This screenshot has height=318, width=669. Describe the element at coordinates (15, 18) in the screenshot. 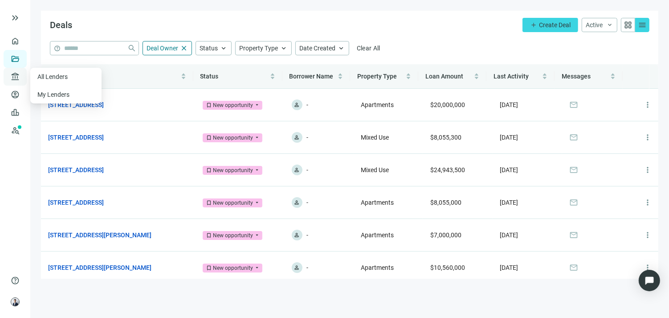

I see `span: keyboard_double_arrow_right` at that location.